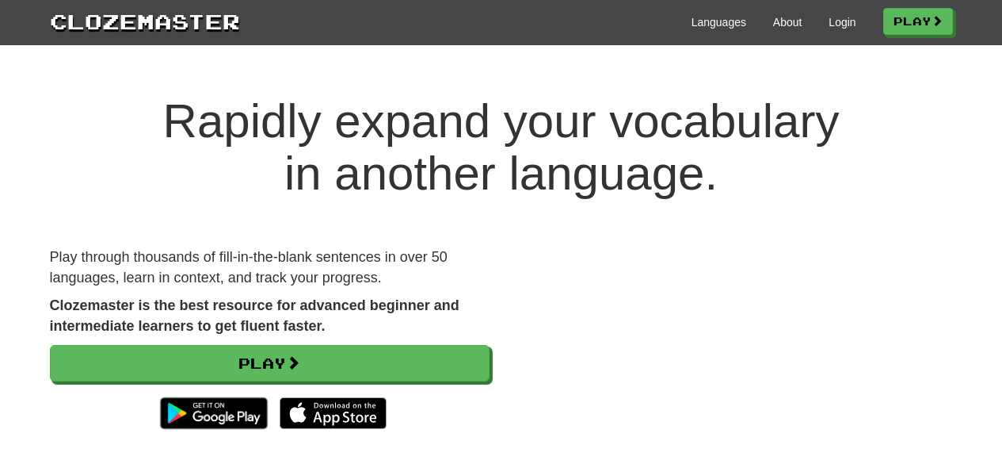  What do you see at coordinates (842, 22) in the screenshot?
I see `a: Login` at bounding box center [842, 22].